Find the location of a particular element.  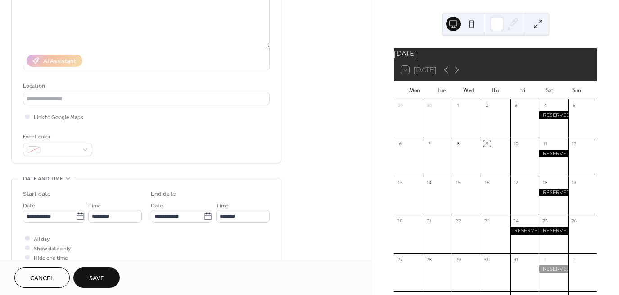

div: 5 is located at coordinates (574, 105).